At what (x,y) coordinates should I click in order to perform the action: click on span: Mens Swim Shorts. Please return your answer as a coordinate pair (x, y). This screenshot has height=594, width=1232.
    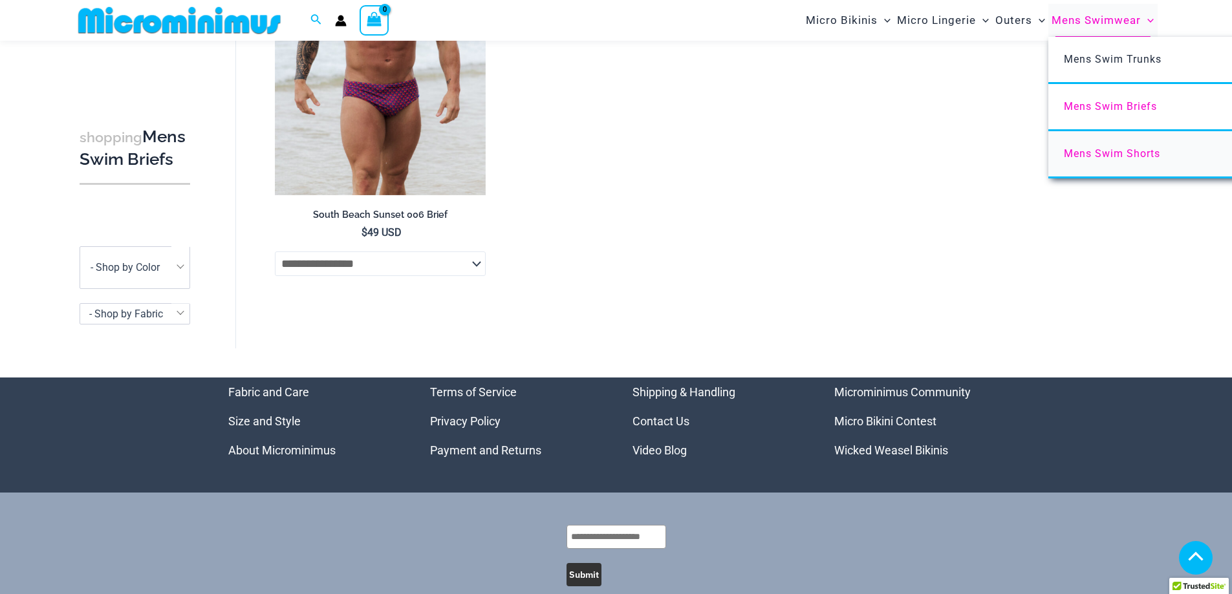
    Looking at the image, I should click on (1112, 153).